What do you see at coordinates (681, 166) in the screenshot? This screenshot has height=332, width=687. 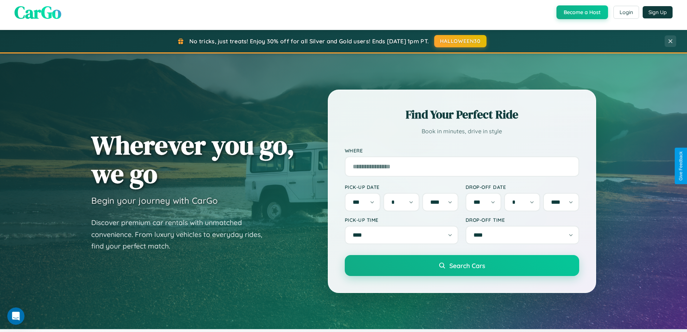 I see `div: Give Feedback` at bounding box center [681, 166].